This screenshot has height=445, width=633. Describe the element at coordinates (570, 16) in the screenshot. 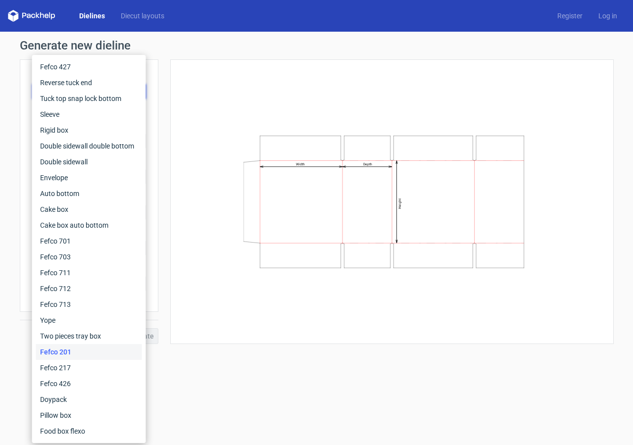

I see `a: Register` at that location.